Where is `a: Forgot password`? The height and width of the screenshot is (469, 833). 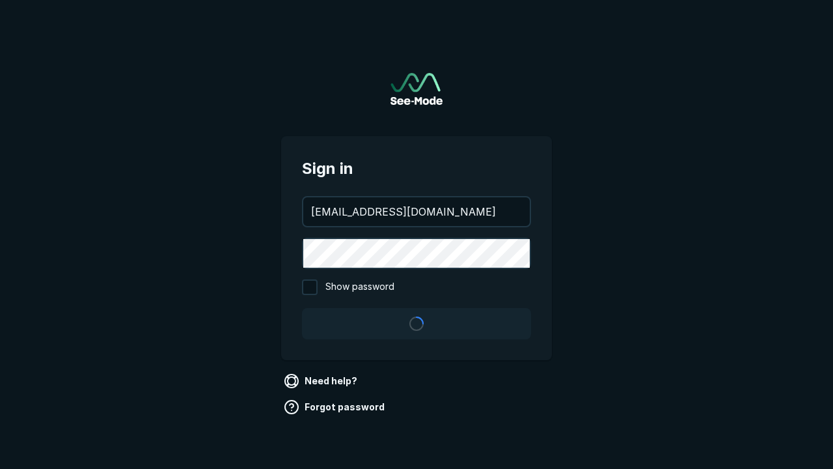
a: Forgot password is located at coordinates (335, 407).